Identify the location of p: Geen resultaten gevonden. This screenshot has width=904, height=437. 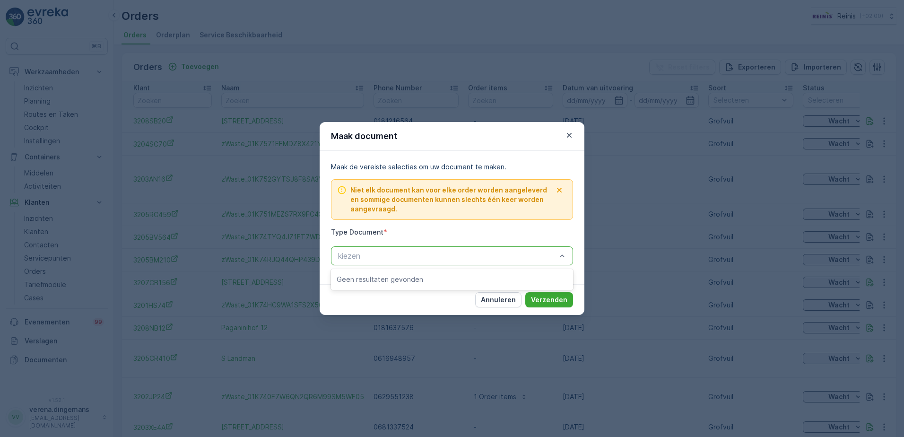
(452, 279).